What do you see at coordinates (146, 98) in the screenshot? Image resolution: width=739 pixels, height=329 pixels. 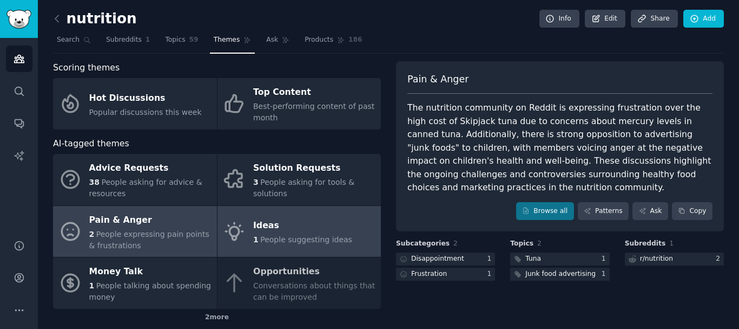 I see `div: Hot Discussions` at bounding box center [146, 98].